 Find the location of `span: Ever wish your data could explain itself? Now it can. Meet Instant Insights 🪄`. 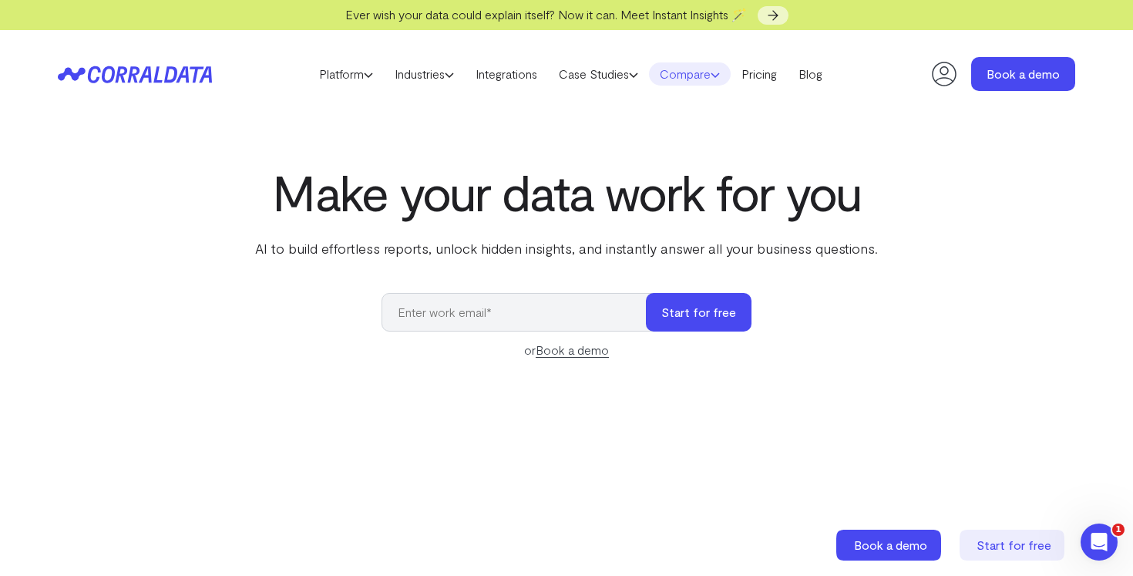

span: Ever wish your data could explain itself? Now it can. Meet Instant Insights 🪄 is located at coordinates (546, 14).